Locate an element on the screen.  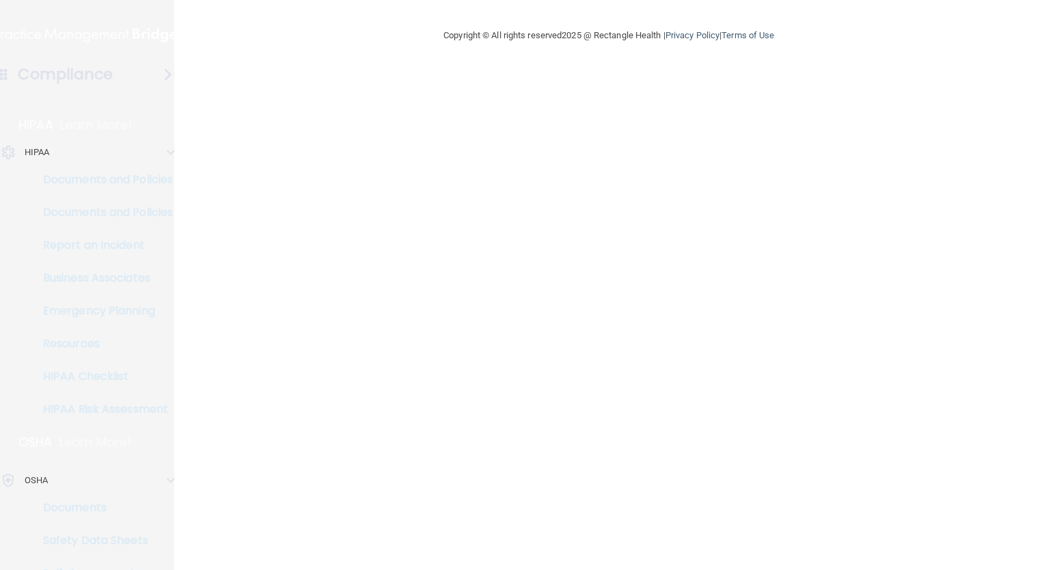
p: Business Associates is located at coordinates (102, 278).